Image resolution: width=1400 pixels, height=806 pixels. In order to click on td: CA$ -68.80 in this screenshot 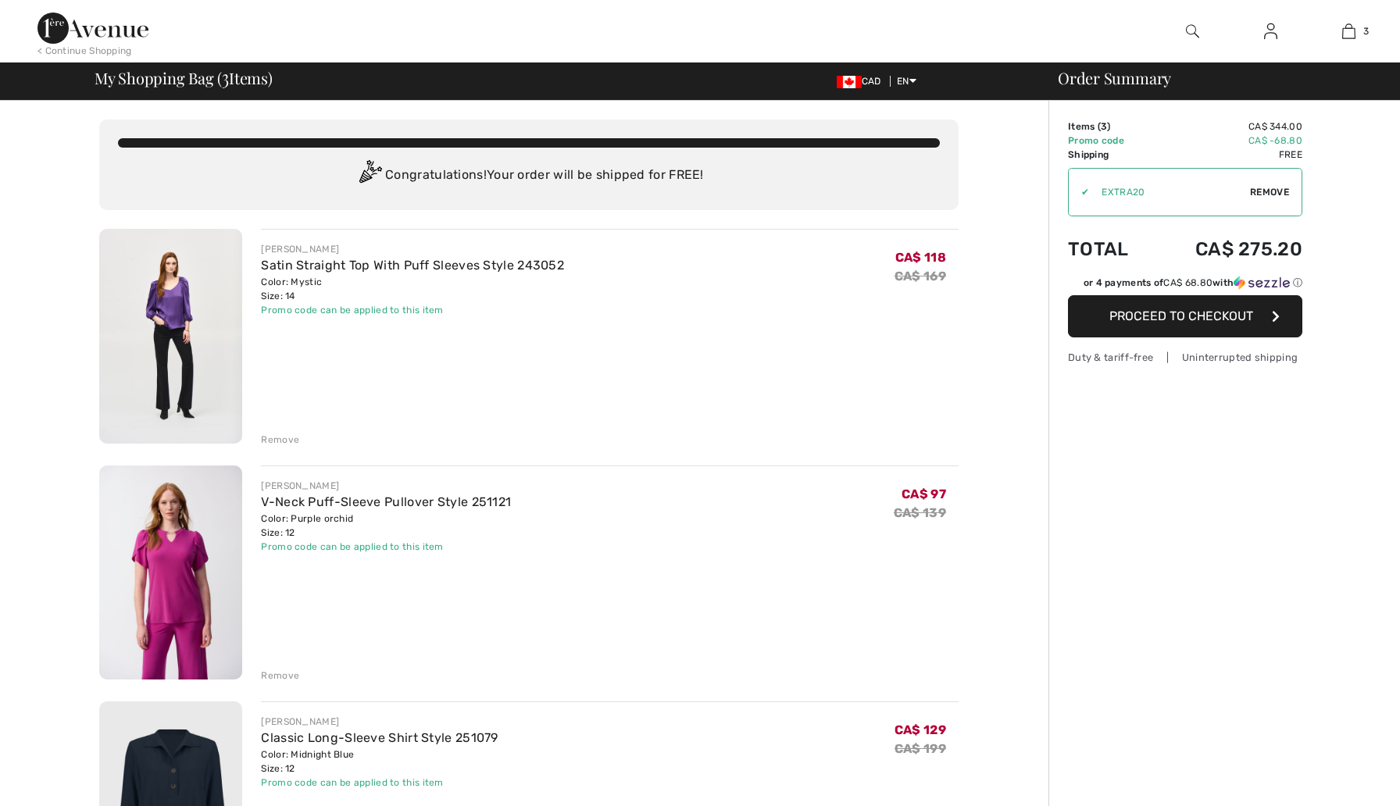, I will do `click(1228, 141)`.